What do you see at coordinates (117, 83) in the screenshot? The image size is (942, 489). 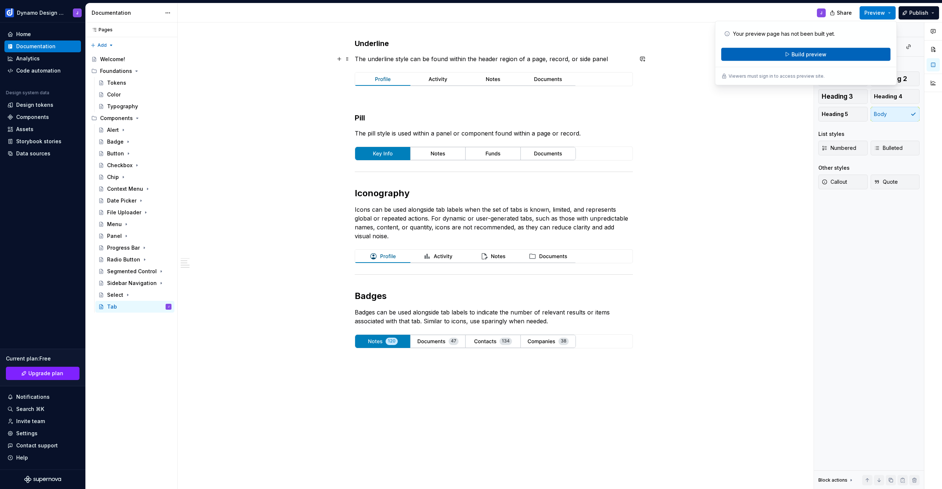 I see `div: Tokens` at bounding box center [117, 83].